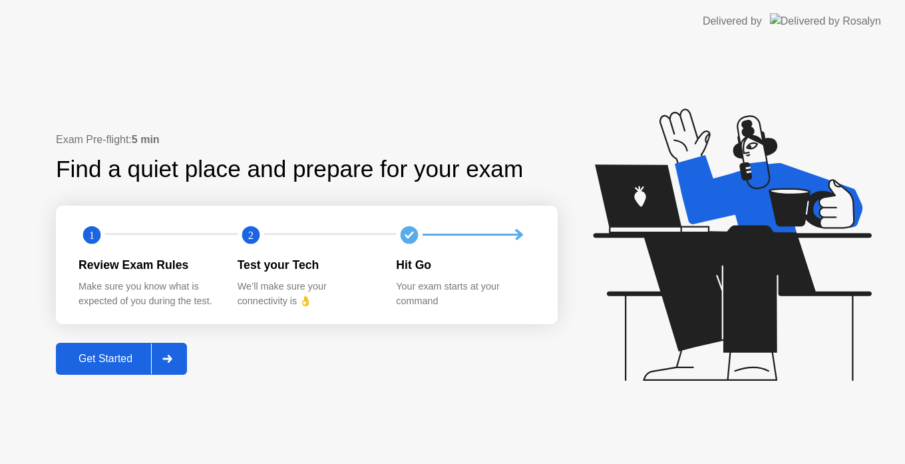 Image resolution: width=905 pixels, height=464 pixels. What do you see at coordinates (92, 234) in the screenshot?
I see `text: 1` at bounding box center [92, 234].